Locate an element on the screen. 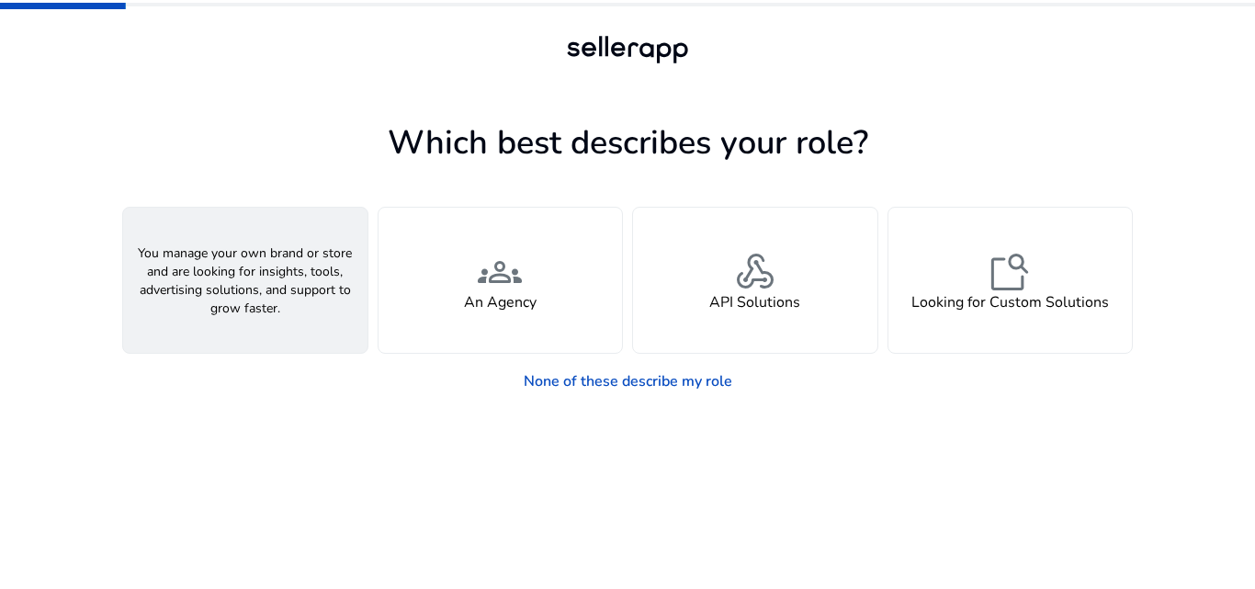 Image resolution: width=1255 pixels, height=589 pixels. h4: API Solutions is located at coordinates (754, 302).